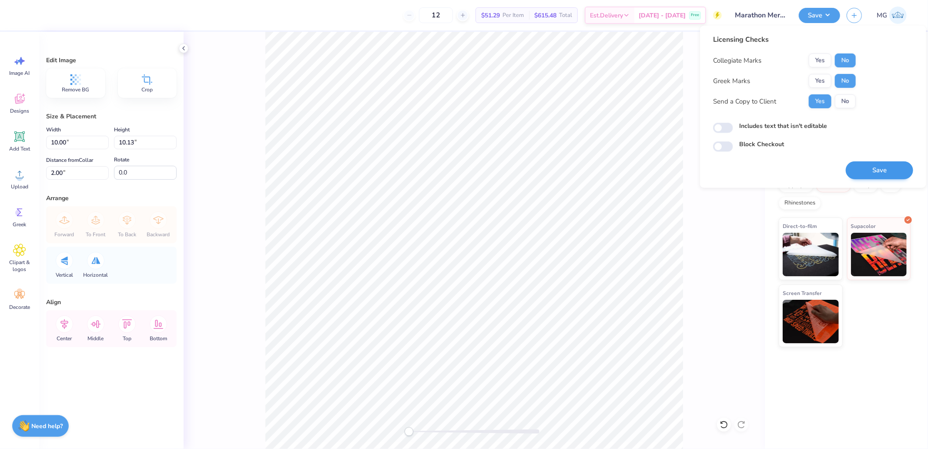 The image size is (928, 449). What do you see at coordinates (783, 126) in the screenshot?
I see `label: Includes text that isn't editable` at bounding box center [783, 126].